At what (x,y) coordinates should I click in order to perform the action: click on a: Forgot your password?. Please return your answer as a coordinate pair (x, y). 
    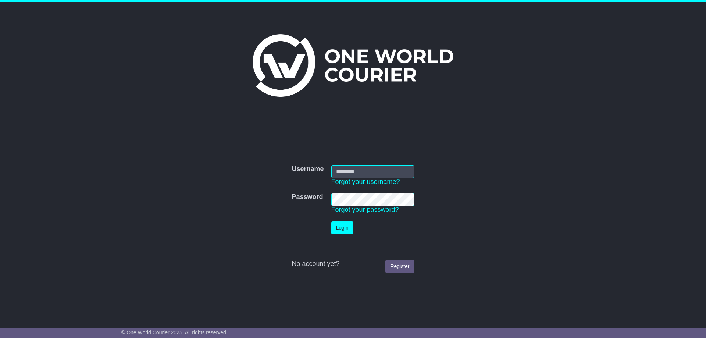
    Looking at the image, I should click on (365, 210).